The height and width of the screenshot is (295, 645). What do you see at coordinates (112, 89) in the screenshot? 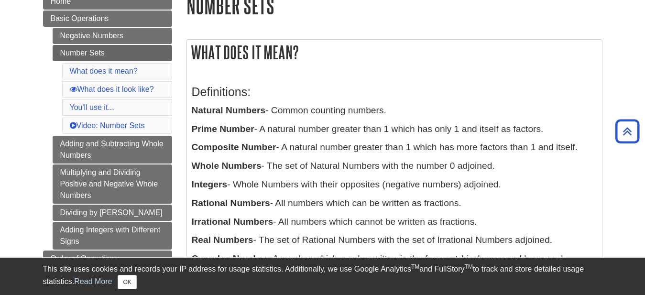
I see `a: What does it look like?` at bounding box center [112, 89].